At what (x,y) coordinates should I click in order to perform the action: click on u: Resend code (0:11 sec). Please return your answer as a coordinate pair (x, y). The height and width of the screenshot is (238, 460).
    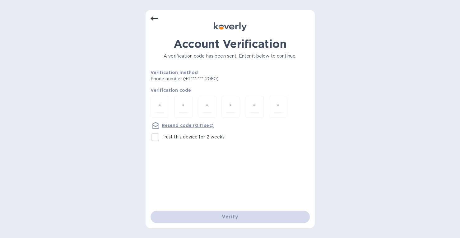
    Looking at the image, I should click on (188, 125).